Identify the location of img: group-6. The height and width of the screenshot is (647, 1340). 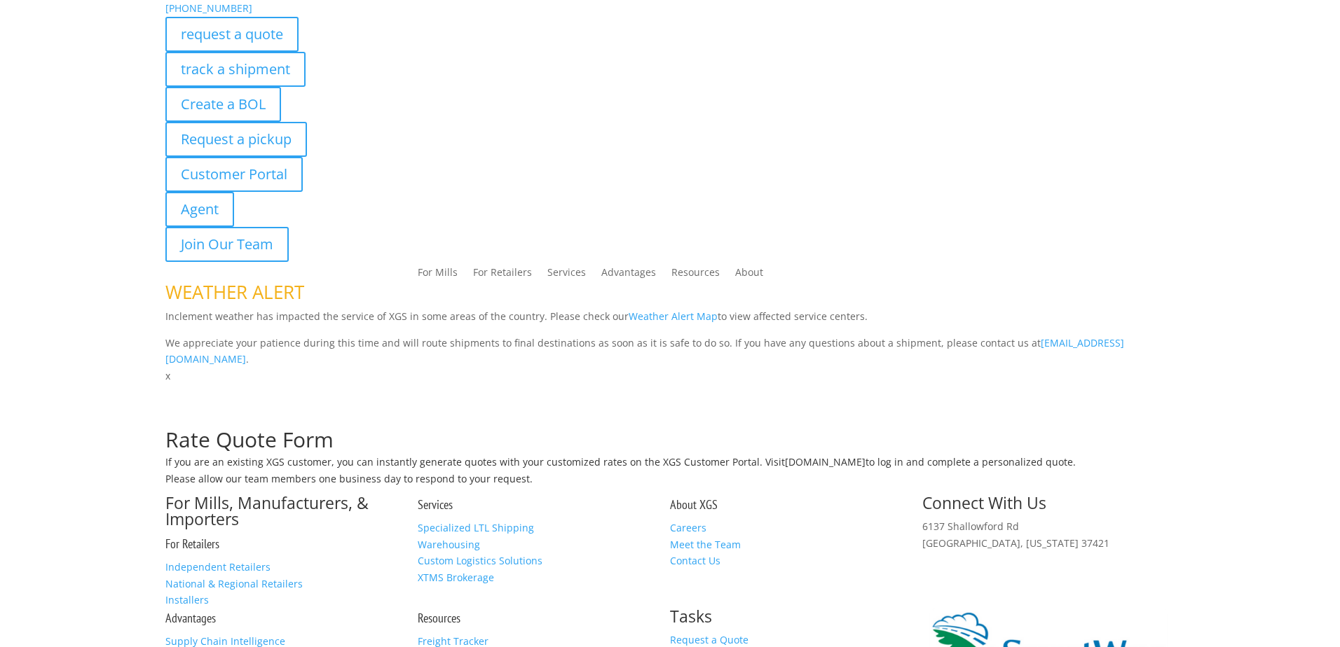
(928, 558).